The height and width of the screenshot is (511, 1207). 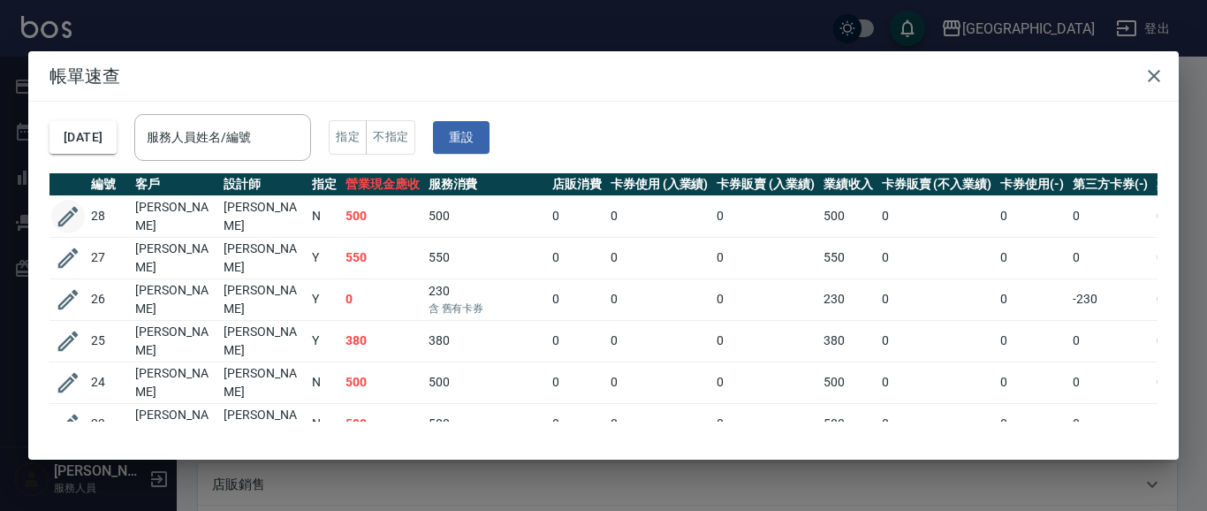 I want to click on th: 卡券使用 (入業績), so click(x=659, y=185).